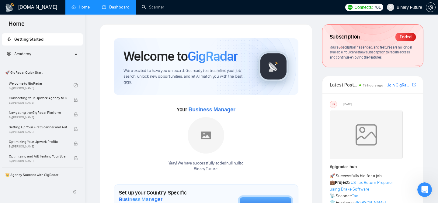  Describe the element at coordinates (413, 85) in the screenshot. I see `span: export` at that location.